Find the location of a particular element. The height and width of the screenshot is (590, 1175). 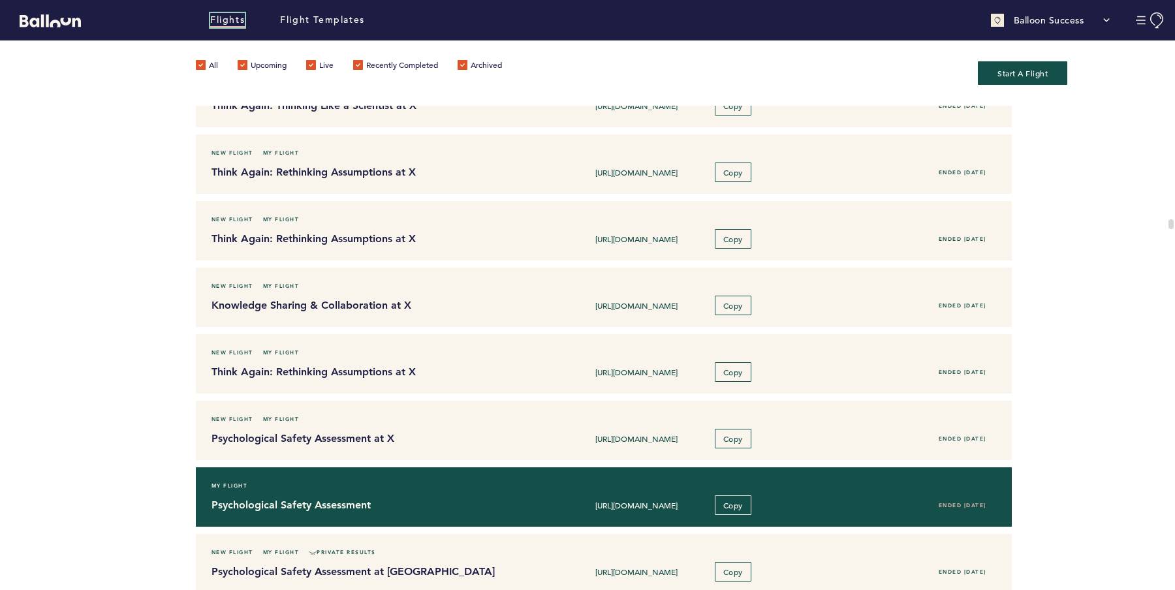

button: Balloon Success is located at coordinates (1050, 20).